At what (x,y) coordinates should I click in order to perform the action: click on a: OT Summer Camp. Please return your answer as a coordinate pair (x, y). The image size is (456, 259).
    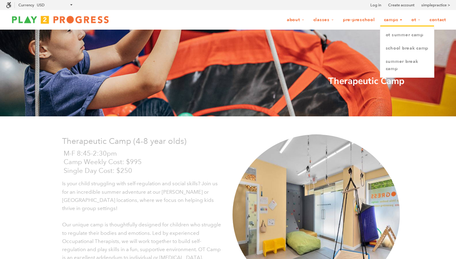
    Looking at the image, I should click on (407, 35).